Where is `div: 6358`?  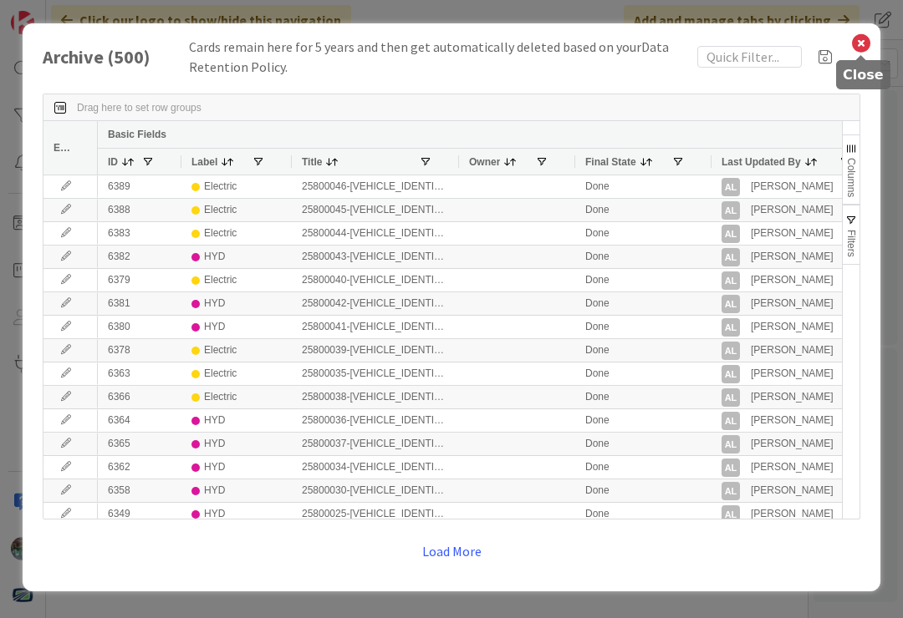
div: 6358 is located at coordinates (140, 491).